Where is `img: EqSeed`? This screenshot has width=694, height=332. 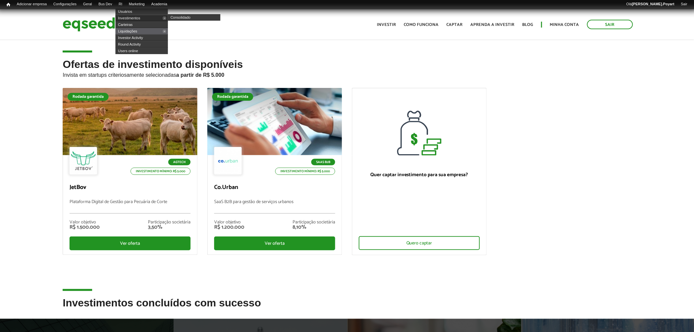 img: EqSeed is located at coordinates (89, 24).